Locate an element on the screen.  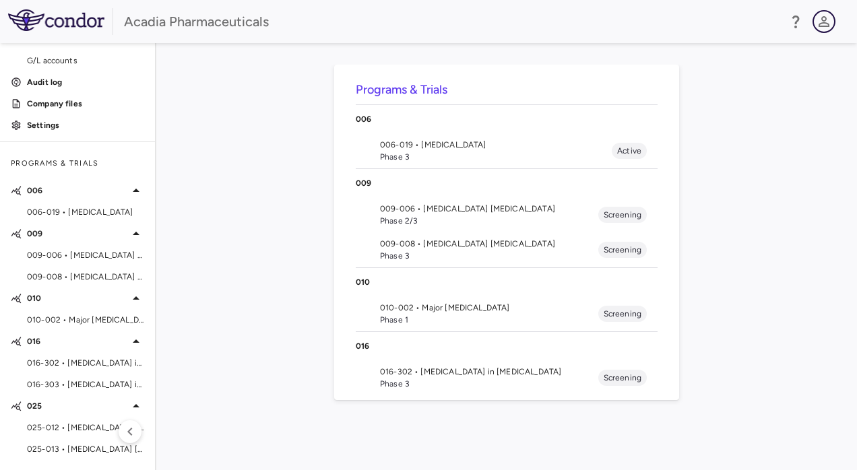
div: 009 is located at coordinates (507, 183).